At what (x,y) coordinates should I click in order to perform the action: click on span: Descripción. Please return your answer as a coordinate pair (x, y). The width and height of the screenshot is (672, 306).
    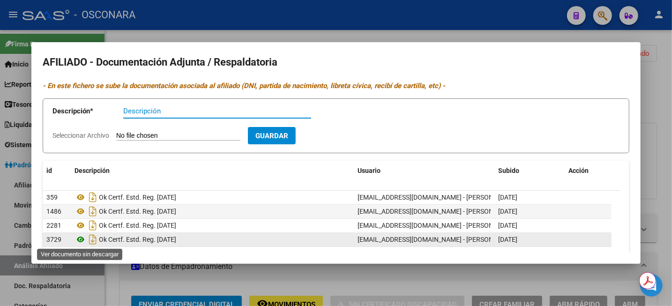
    Looking at the image, I should click on (92, 170).